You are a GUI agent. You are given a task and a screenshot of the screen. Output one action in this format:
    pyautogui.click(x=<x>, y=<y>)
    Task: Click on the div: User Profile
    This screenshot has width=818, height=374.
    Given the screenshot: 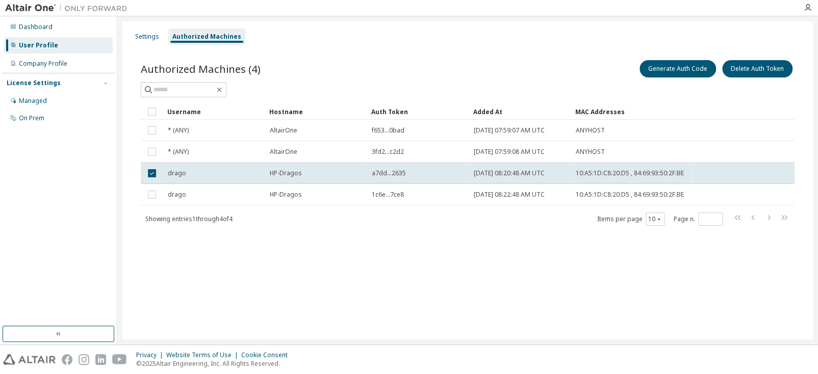 What is the action you would take?
    pyautogui.click(x=38, y=45)
    